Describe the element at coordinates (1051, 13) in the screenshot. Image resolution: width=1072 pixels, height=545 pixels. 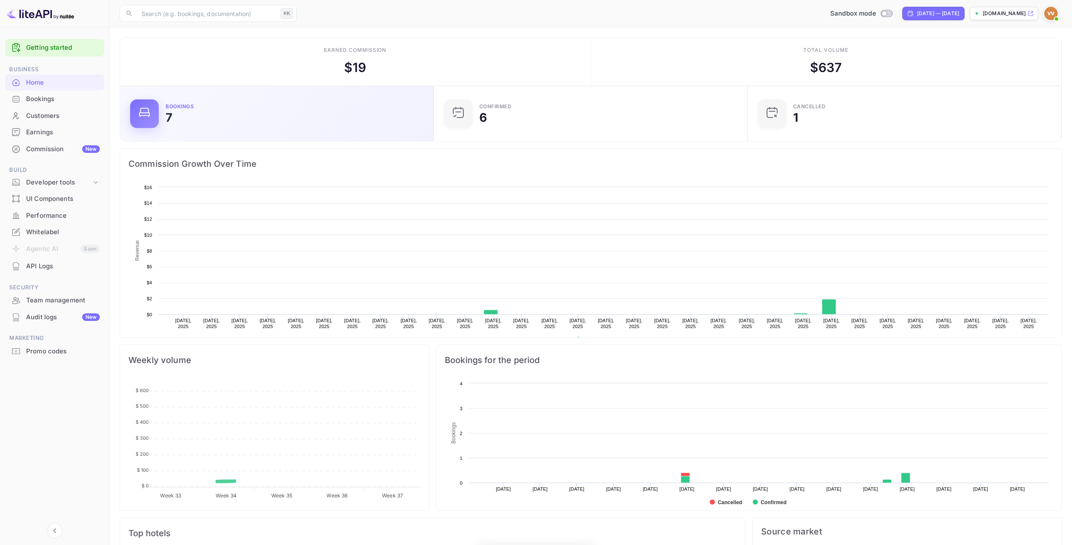
I see `img: Vince Valenti` at that location.